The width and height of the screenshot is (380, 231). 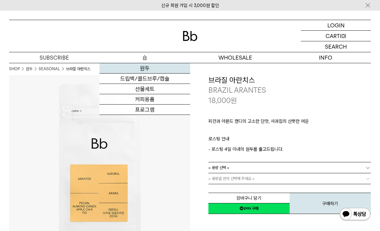 What do you see at coordinates (14, 69) in the screenshot?
I see `a: SHOP` at bounding box center [14, 69].